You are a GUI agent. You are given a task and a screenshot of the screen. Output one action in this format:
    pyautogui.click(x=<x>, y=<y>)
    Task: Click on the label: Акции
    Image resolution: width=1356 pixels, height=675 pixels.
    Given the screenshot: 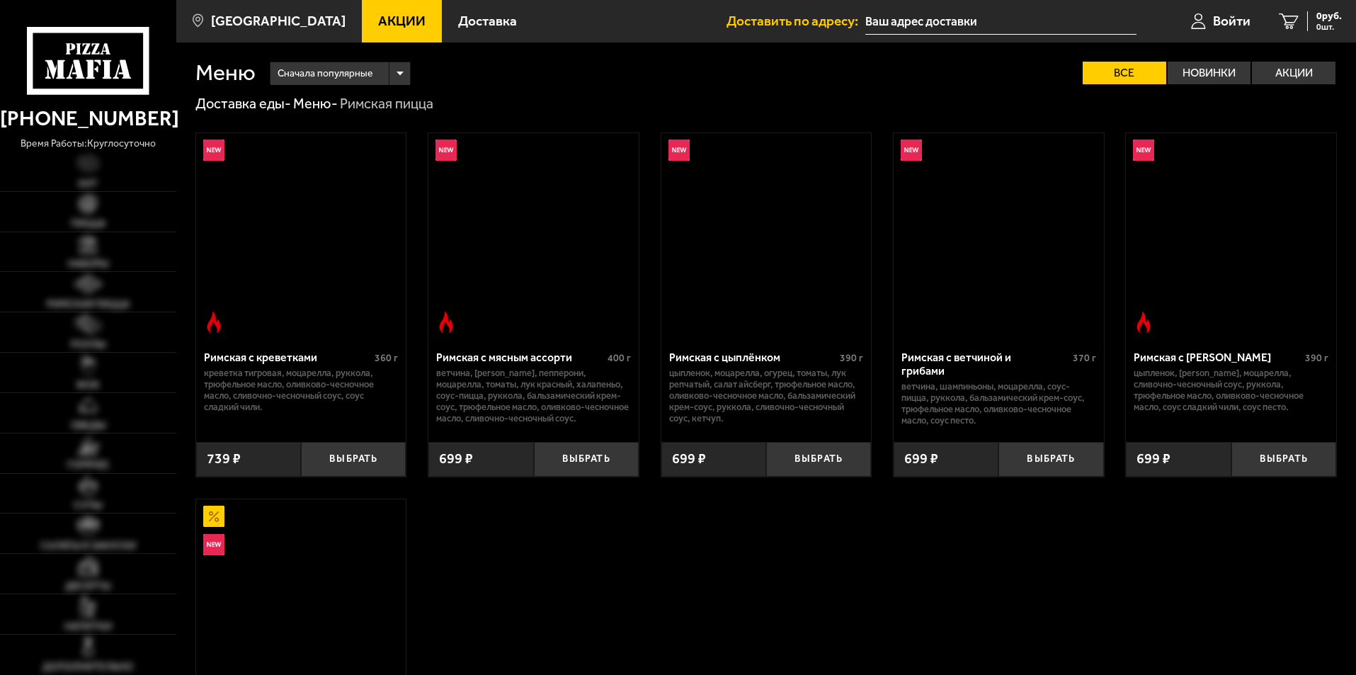 What is the action you would take?
    pyautogui.click(x=1294, y=73)
    